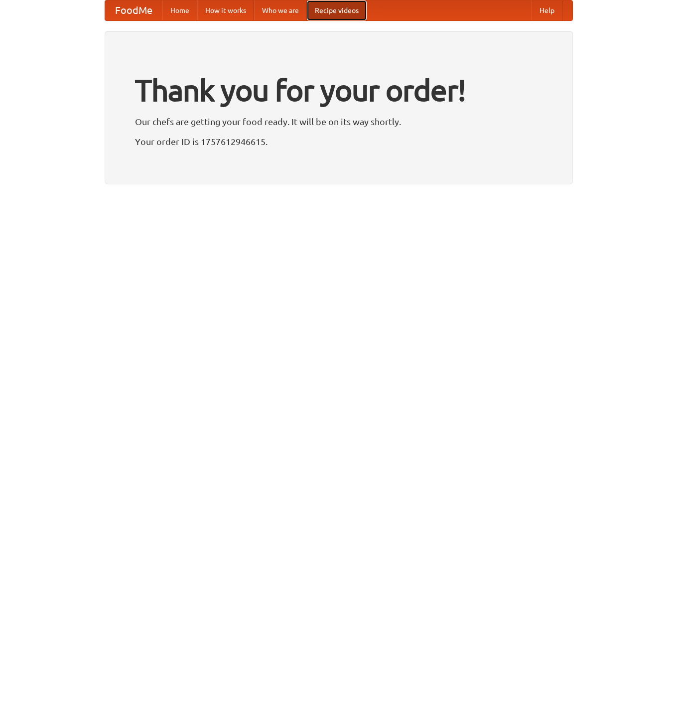  What do you see at coordinates (339, 122) in the screenshot?
I see `p: Our chefs are getting your food ready. It will be on its way shortly.` at bounding box center [339, 122].